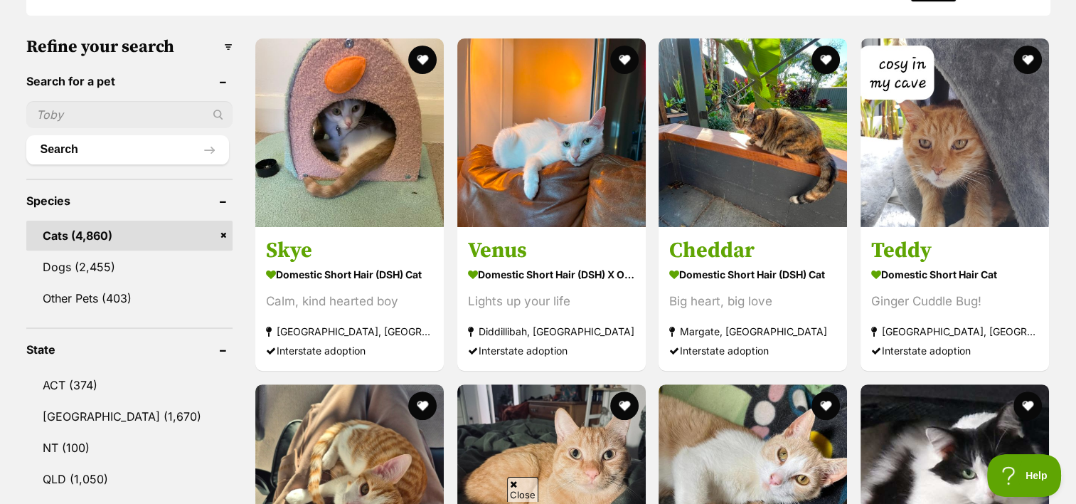 The width and height of the screenshot is (1076, 504). I want to click on input: Toby, so click(129, 115).